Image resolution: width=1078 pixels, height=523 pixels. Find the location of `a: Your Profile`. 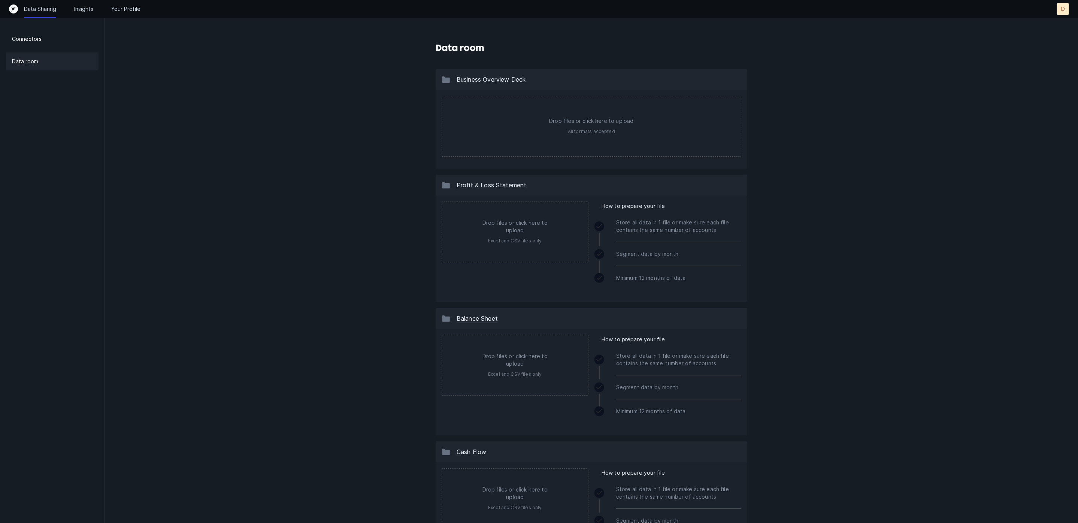

a: Your Profile is located at coordinates (126, 9).